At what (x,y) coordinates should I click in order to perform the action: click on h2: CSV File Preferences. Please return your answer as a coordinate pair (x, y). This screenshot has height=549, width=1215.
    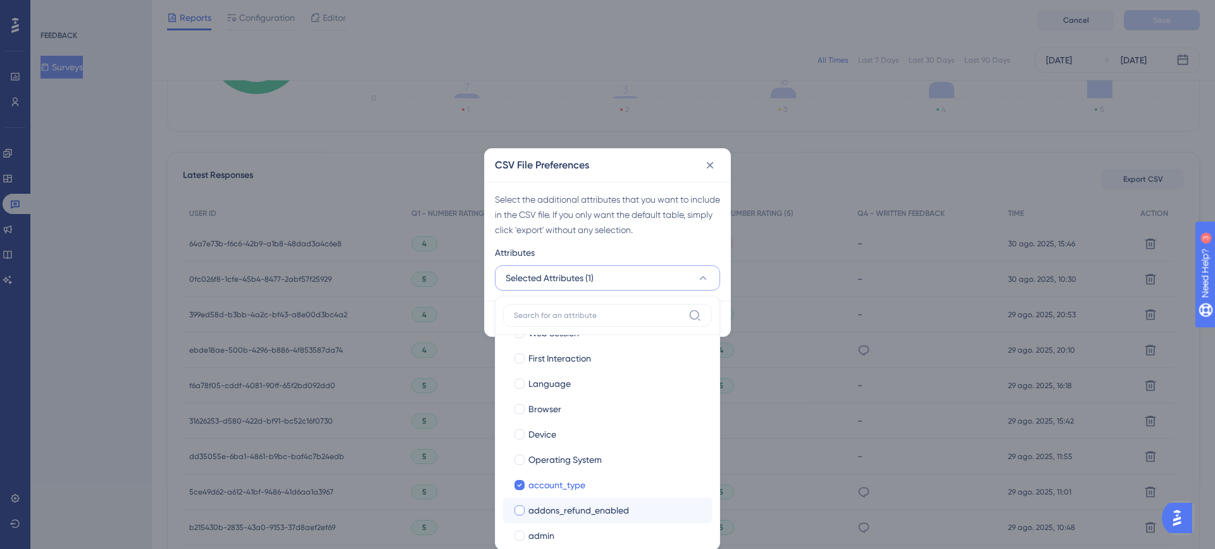
    Looking at the image, I should click on (542, 165).